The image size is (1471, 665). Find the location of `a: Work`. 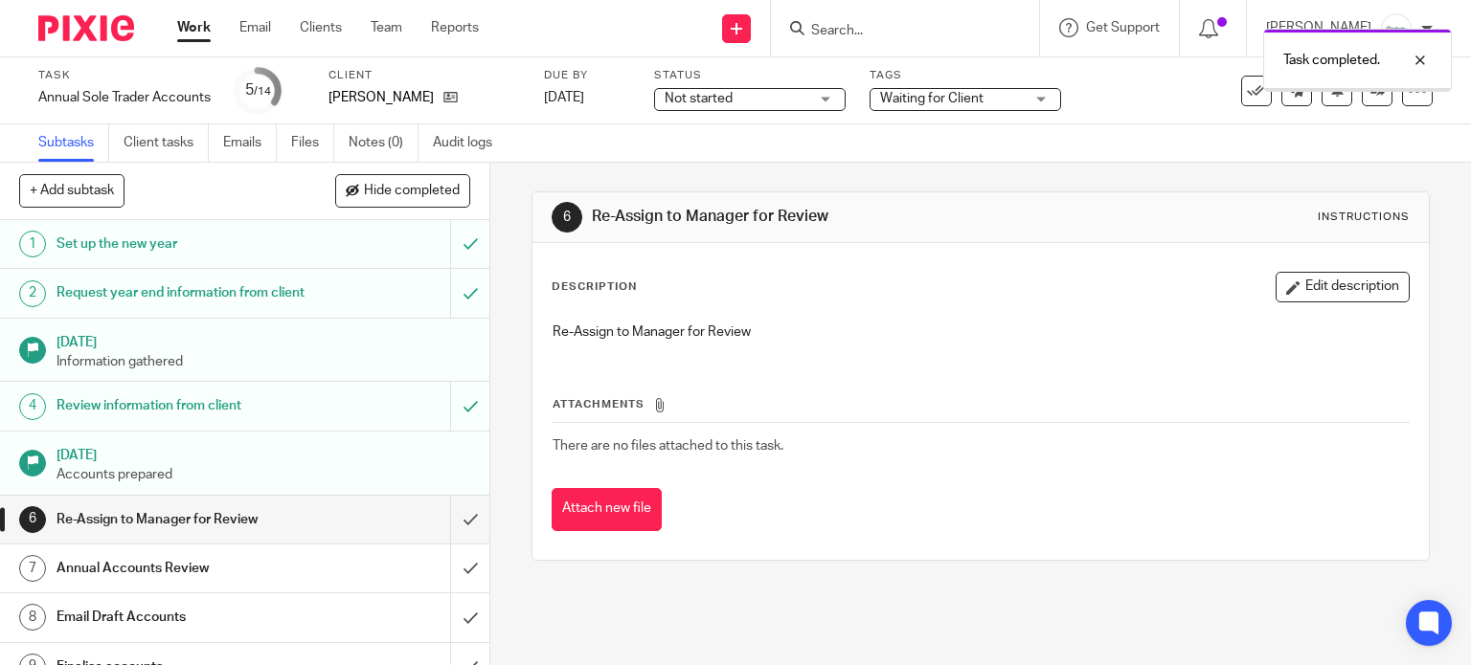

a: Work is located at coordinates (193, 28).